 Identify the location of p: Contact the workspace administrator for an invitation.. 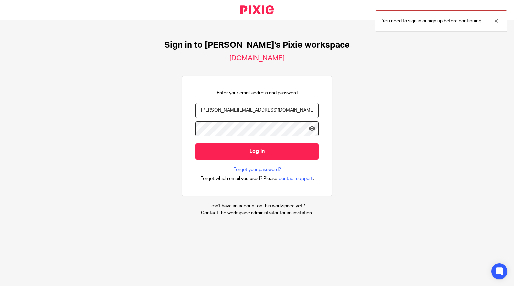
(257, 213).